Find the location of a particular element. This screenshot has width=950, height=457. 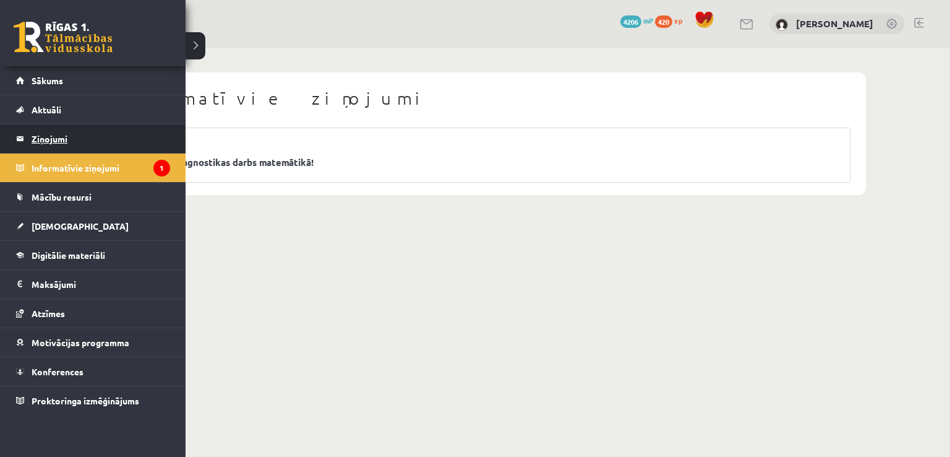

h1: Informatīvie ziņojumi is located at coordinates (470, 98).